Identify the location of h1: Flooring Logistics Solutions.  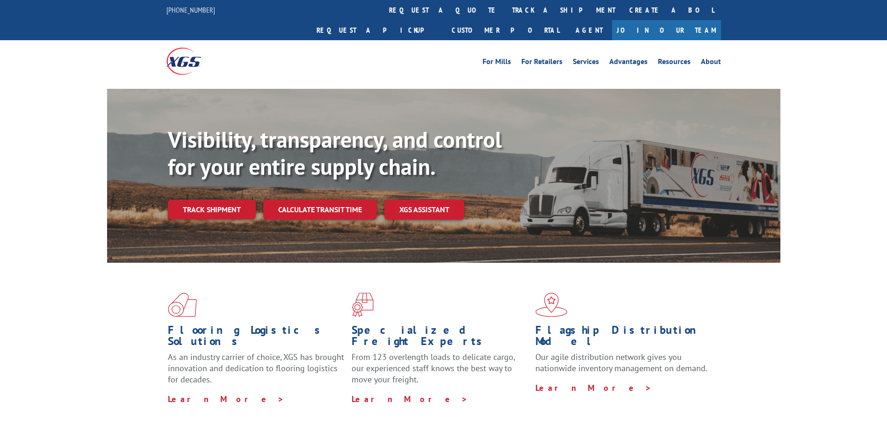
(256, 338).